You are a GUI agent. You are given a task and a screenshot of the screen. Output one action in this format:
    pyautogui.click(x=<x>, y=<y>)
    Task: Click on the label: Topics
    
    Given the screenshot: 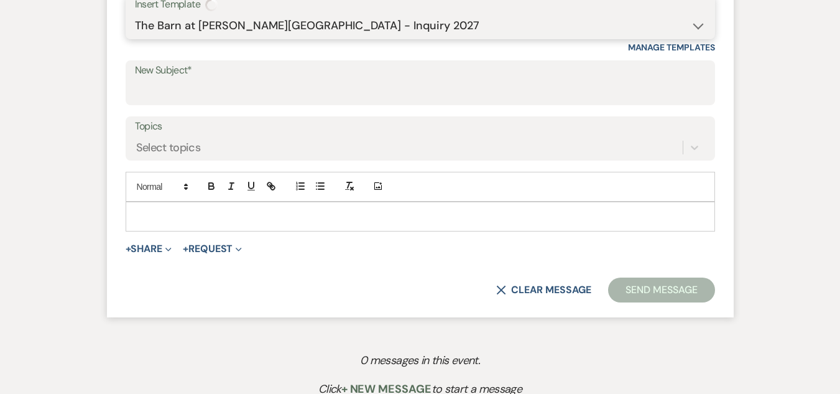 What is the action you would take?
    pyautogui.click(x=420, y=126)
    